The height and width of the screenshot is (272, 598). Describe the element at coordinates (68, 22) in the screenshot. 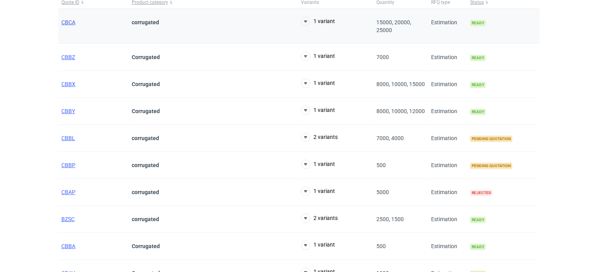

I see `a: CBCA` at that location.